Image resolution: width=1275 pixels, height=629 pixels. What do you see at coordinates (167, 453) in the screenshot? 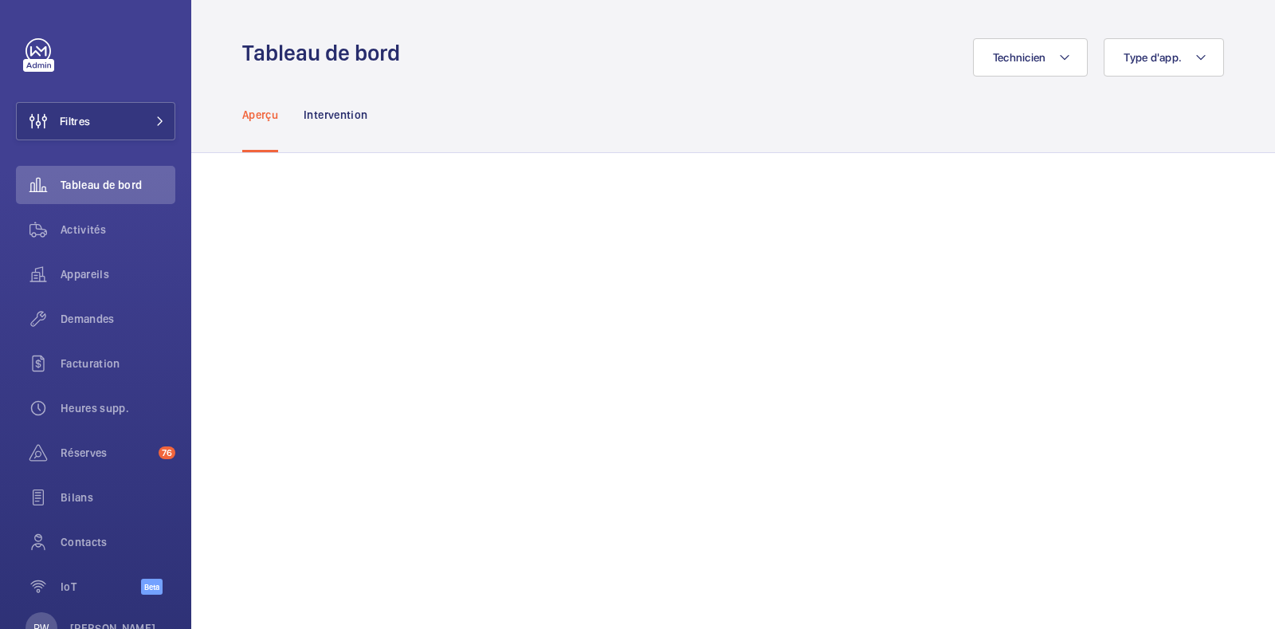
I see `span: 76` at bounding box center [167, 453].